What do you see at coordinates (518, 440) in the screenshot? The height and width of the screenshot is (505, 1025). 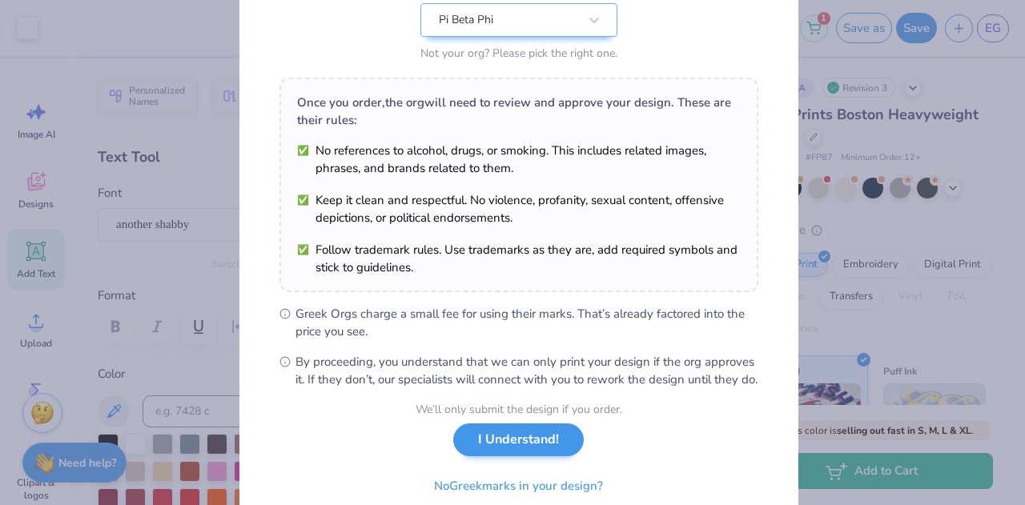 I see `button: I Understand!` at bounding box center [518, 440].